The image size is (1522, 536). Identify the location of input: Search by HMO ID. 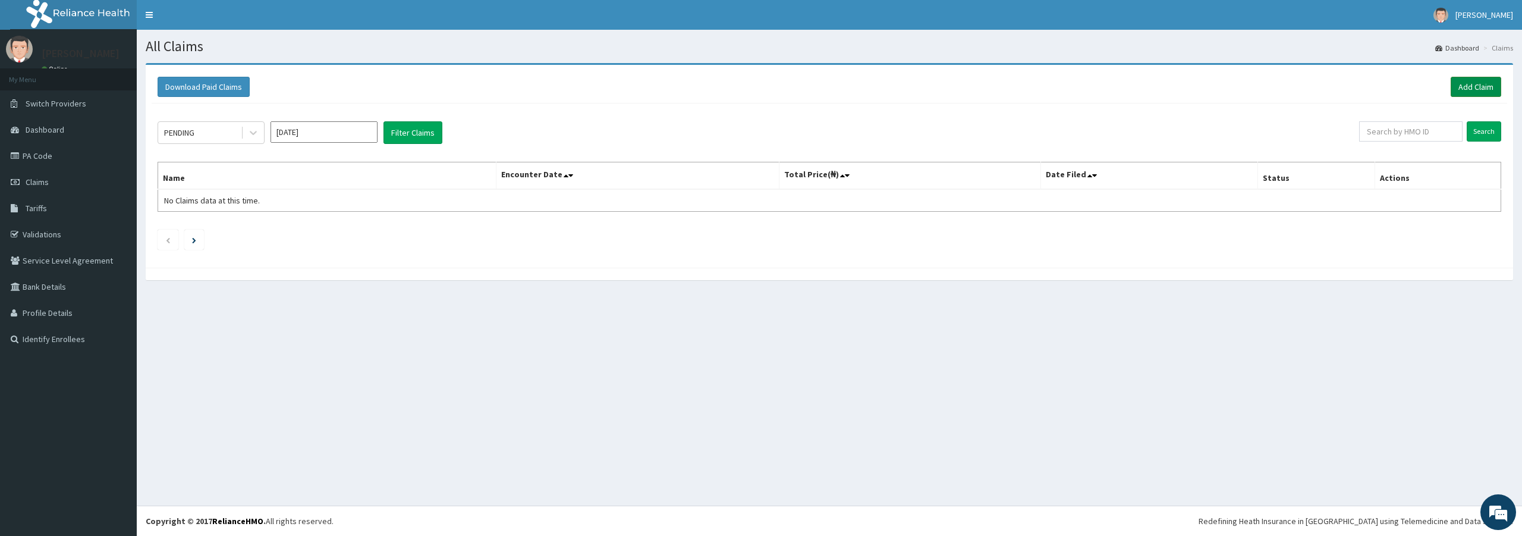
(1410, 131).